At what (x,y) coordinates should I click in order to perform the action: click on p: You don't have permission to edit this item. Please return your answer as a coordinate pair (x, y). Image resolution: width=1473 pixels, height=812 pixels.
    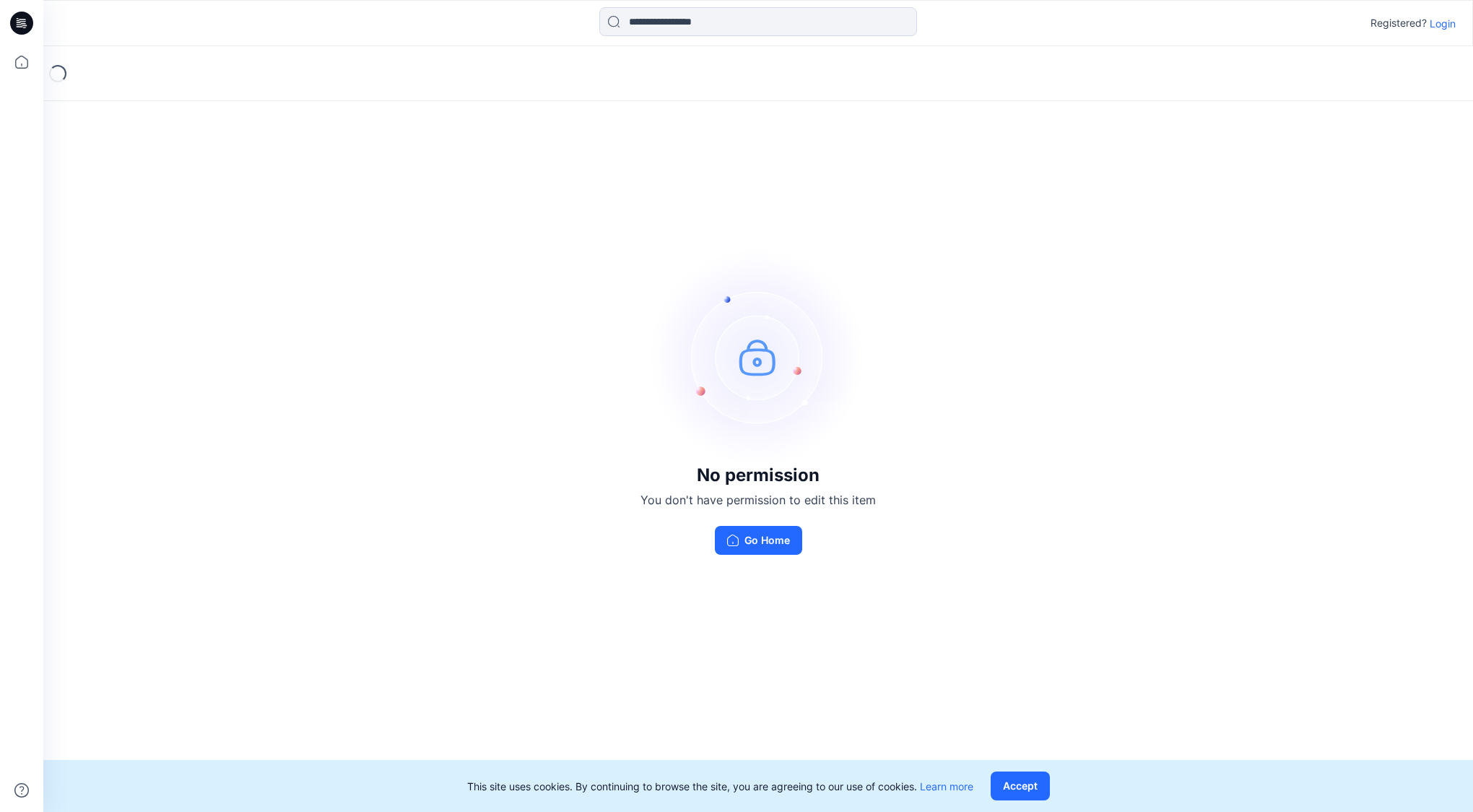
    Looking at the image, I should click on (758, 499).